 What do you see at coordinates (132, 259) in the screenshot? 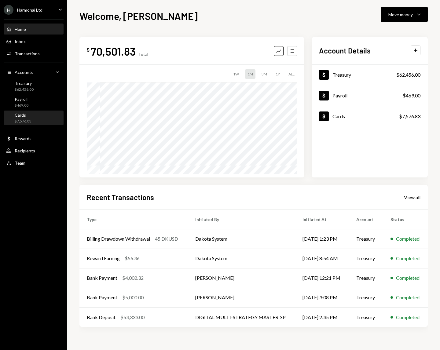
I see `div: $56.36` at bounding box center [132, 259].